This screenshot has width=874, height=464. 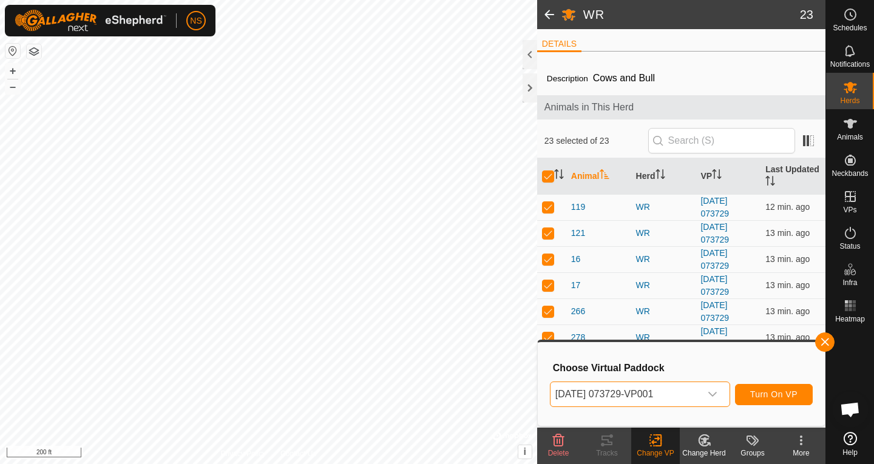 What do you see at coordinates (850, 444) in the screenshot?
I see `a: Help` at bounding box center [850, 444].